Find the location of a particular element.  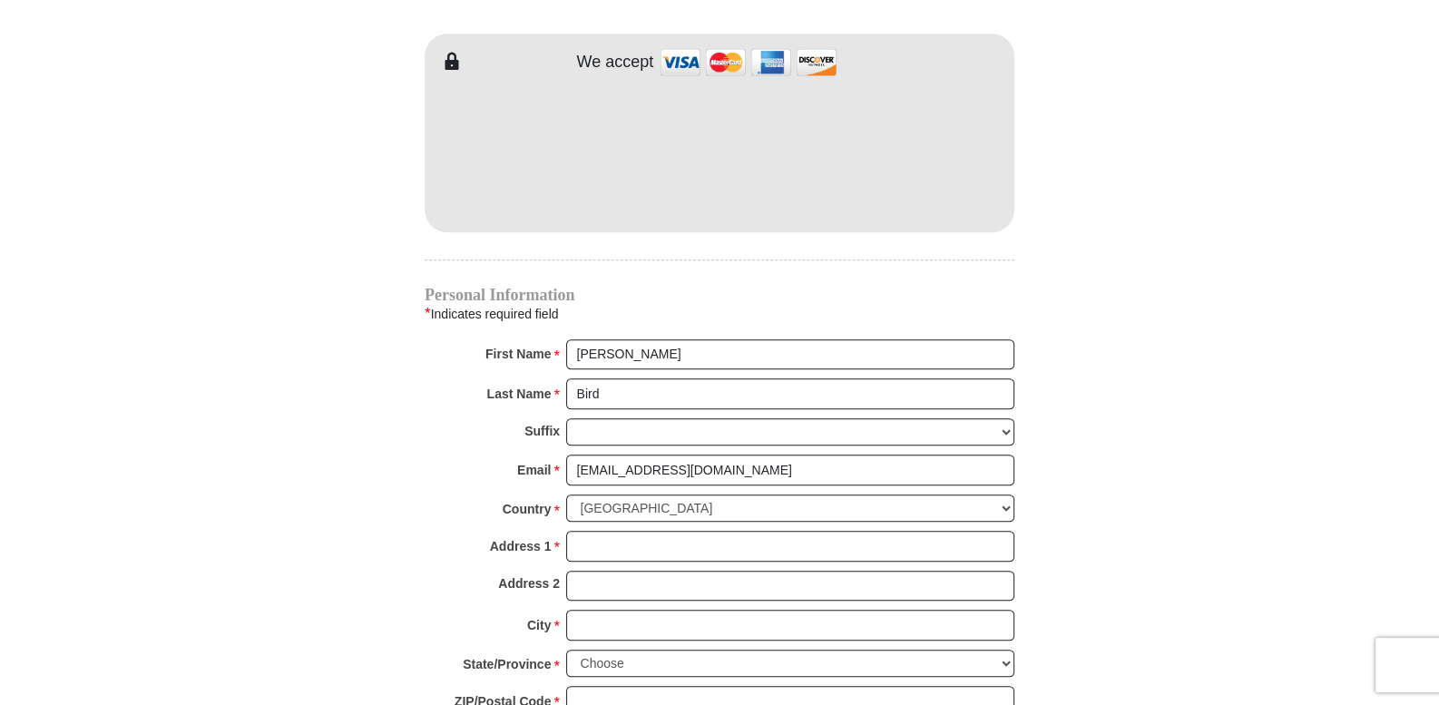

div: Indicates required field is located at coordinates (719, 314).